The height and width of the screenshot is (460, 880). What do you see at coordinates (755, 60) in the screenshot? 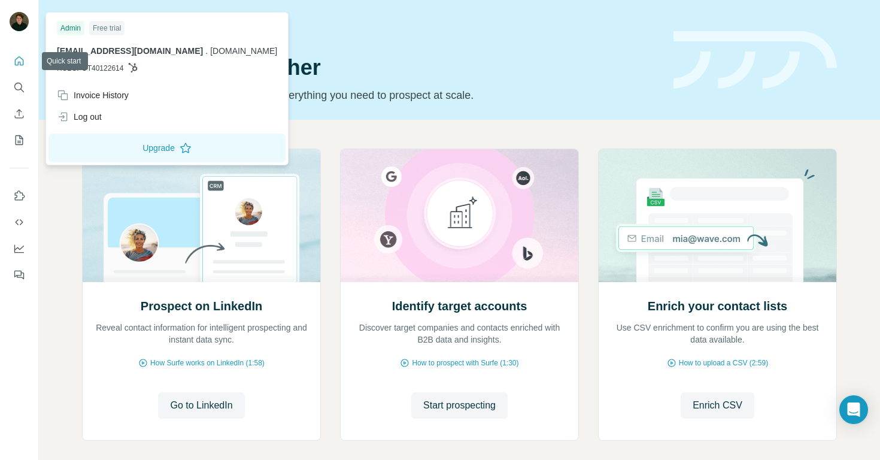
I see `img: banner` at bounding box center [755, 60].